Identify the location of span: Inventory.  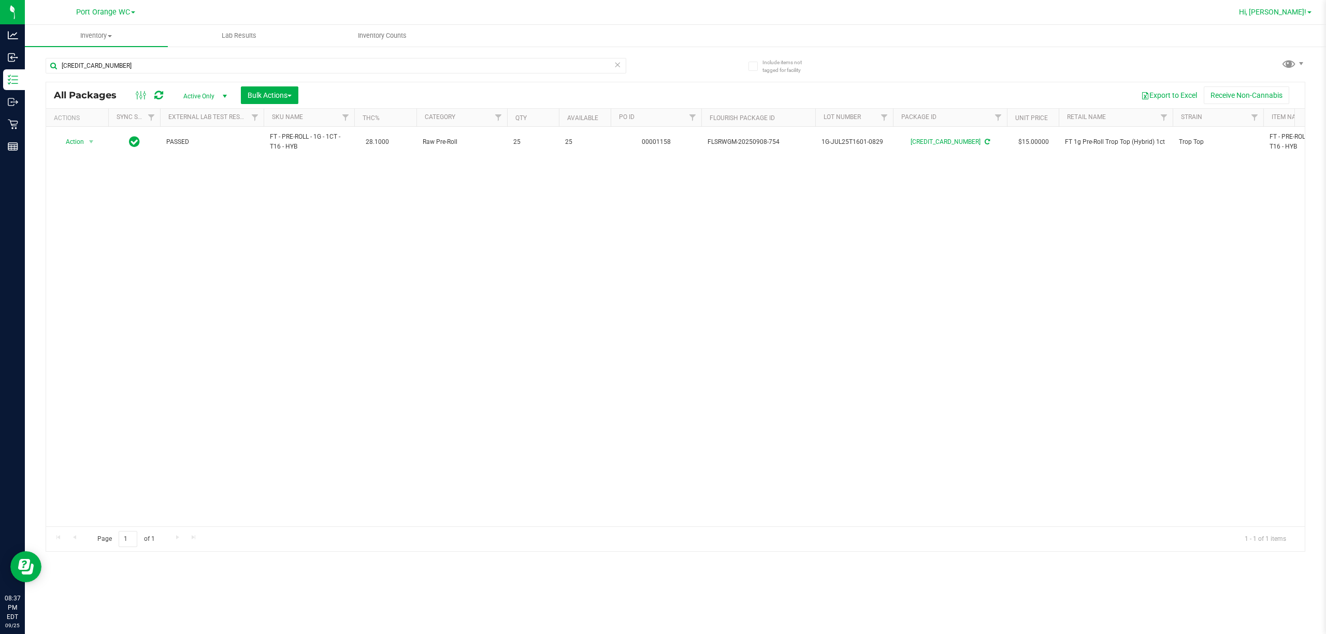
(96, 36).